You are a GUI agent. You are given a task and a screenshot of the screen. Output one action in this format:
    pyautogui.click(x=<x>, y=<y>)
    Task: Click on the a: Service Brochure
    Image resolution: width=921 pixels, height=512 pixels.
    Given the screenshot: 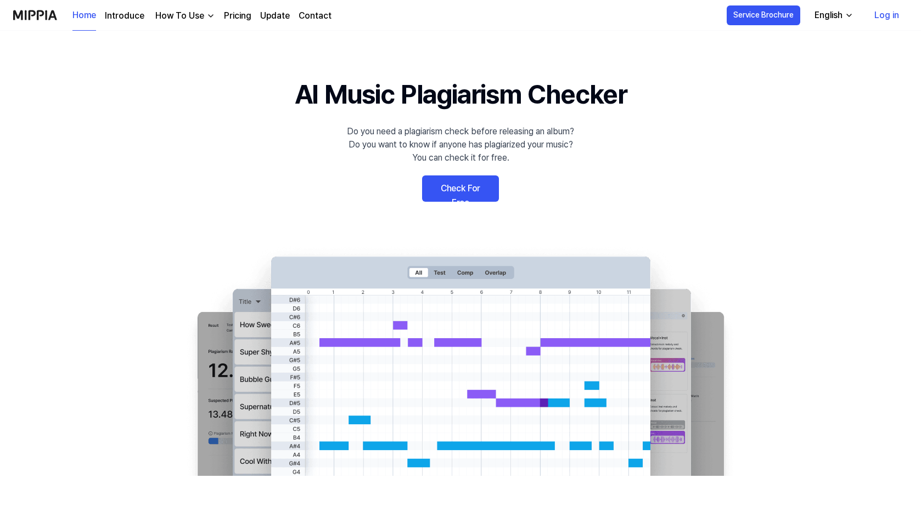 What is the action you would take?
    pyautogui.click(x=763, y=15)
    